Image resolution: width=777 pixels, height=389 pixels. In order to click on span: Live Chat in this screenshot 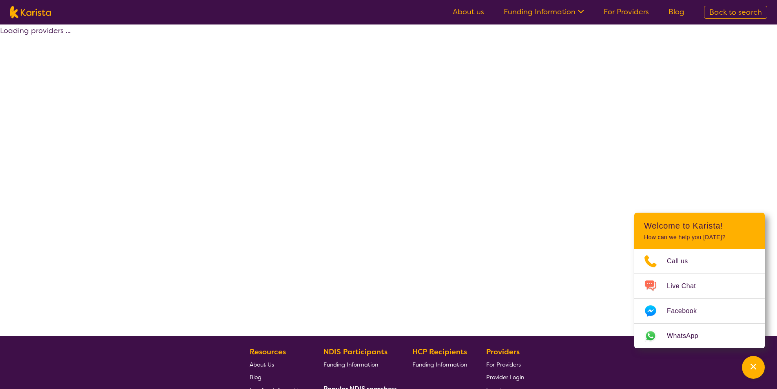, I will do `click(686, 286)`.